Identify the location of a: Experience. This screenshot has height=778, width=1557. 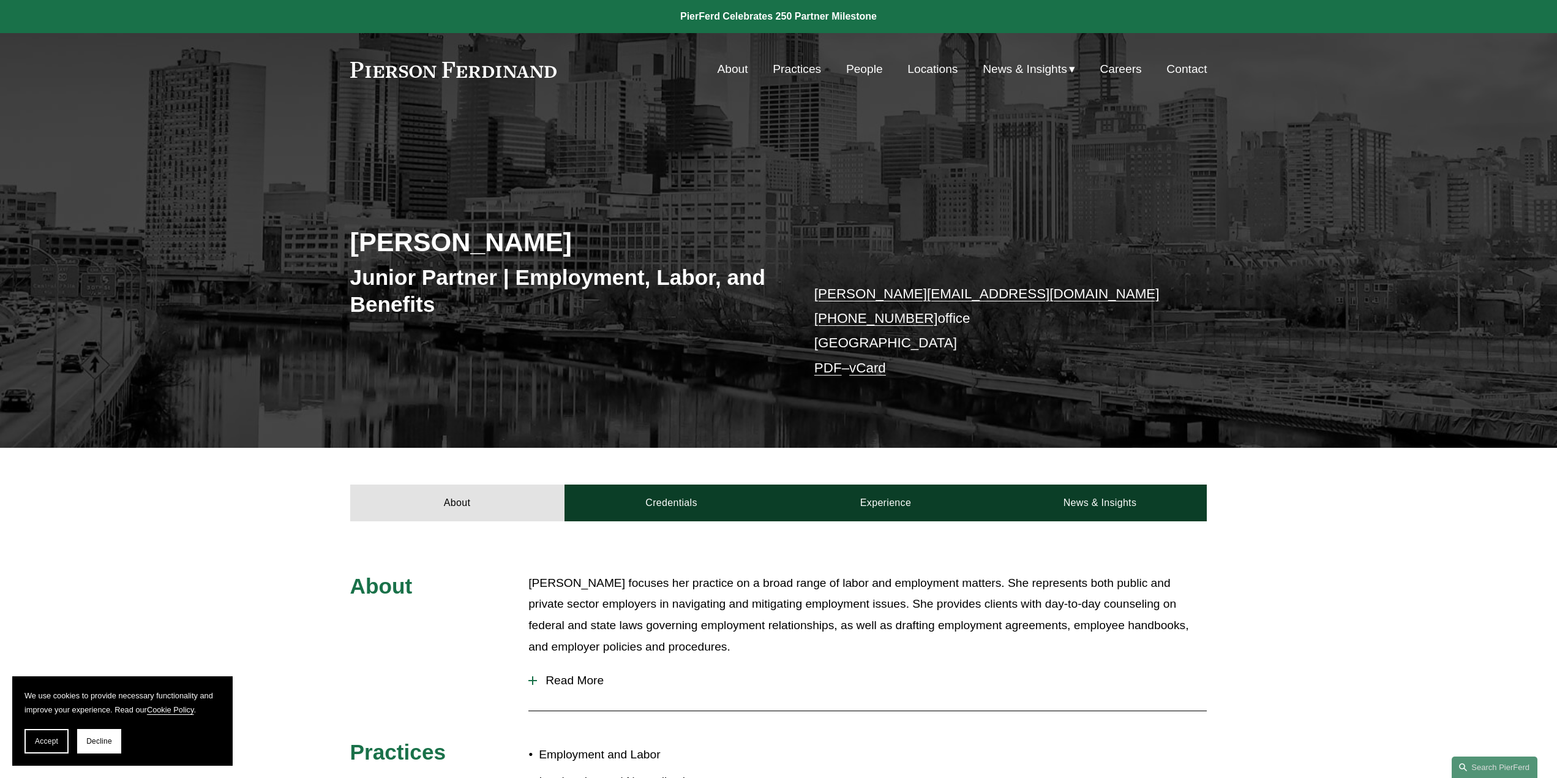
(886, 503).